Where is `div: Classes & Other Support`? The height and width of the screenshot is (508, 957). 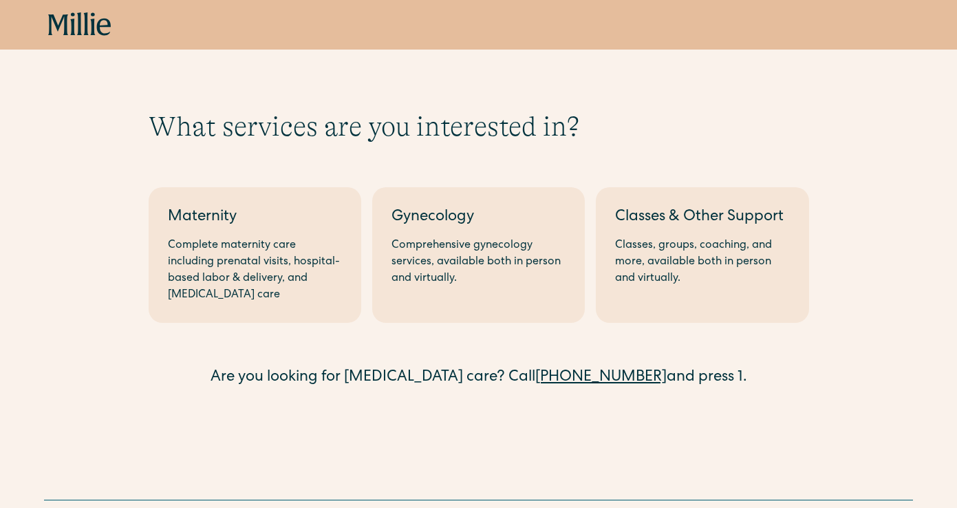 div: Classes & Other Support is located at coordinates (702, 217).